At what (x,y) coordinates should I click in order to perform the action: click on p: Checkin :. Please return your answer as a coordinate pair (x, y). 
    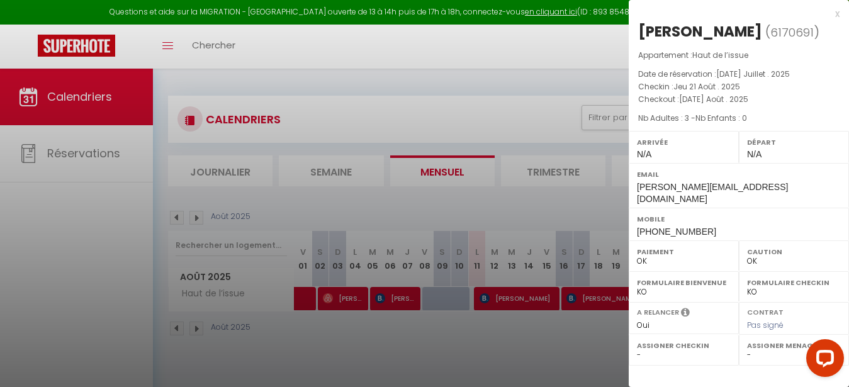
    Looking at the image, I should click on (739, 87).